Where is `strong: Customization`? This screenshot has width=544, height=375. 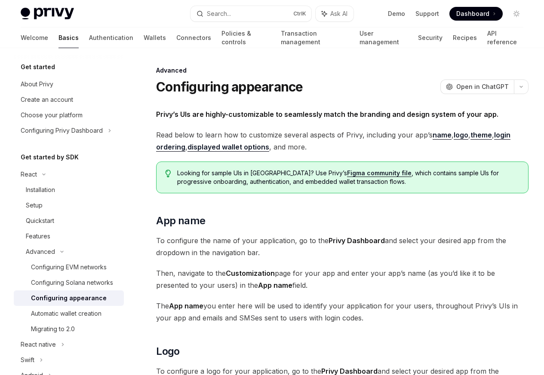 strong: Customization is located at coordinates (250, 273).